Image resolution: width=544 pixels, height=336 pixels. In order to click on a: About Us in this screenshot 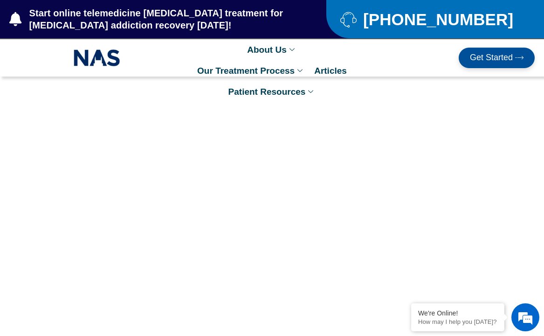, I will do `click(272, 49)`.